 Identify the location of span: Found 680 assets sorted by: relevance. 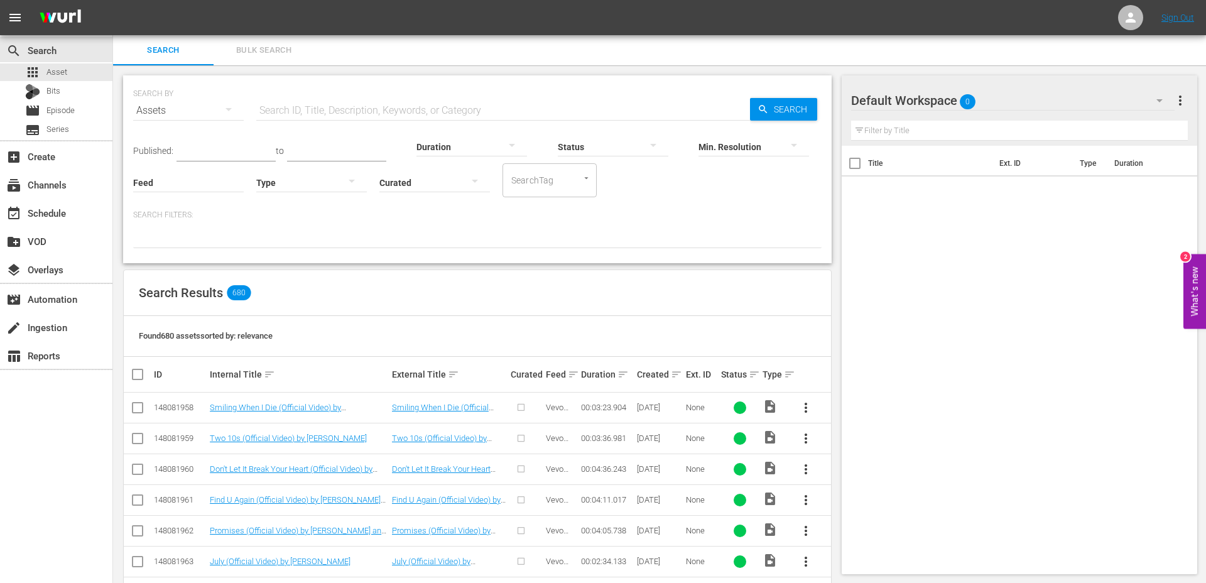
(205, 335).